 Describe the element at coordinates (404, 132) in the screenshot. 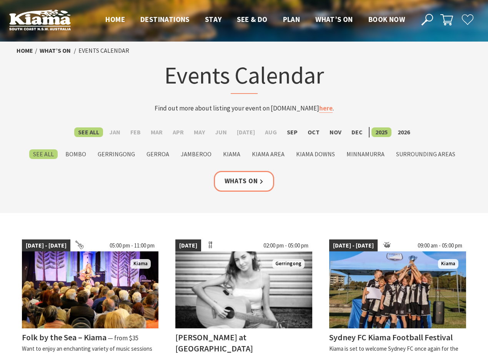

I see `label: 2026` at that location.